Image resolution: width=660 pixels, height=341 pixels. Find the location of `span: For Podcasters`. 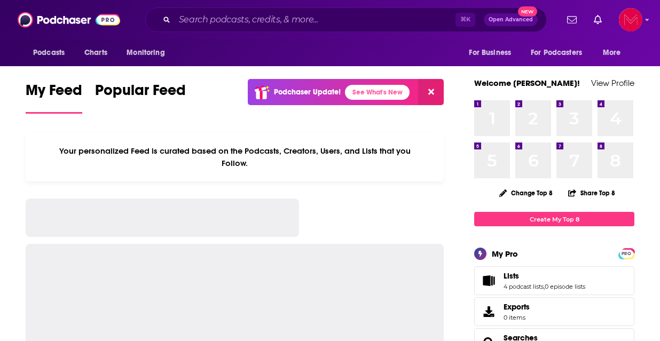

span: For Podcasters is located at coordinates (556, 53).